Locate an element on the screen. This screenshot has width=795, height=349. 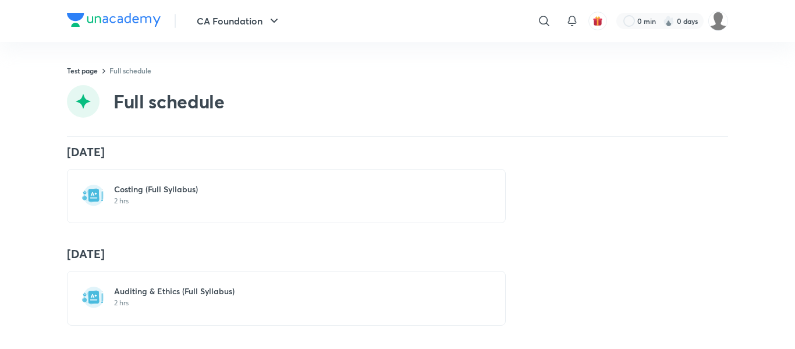
img: avatar is located at coordinates (598, 21).